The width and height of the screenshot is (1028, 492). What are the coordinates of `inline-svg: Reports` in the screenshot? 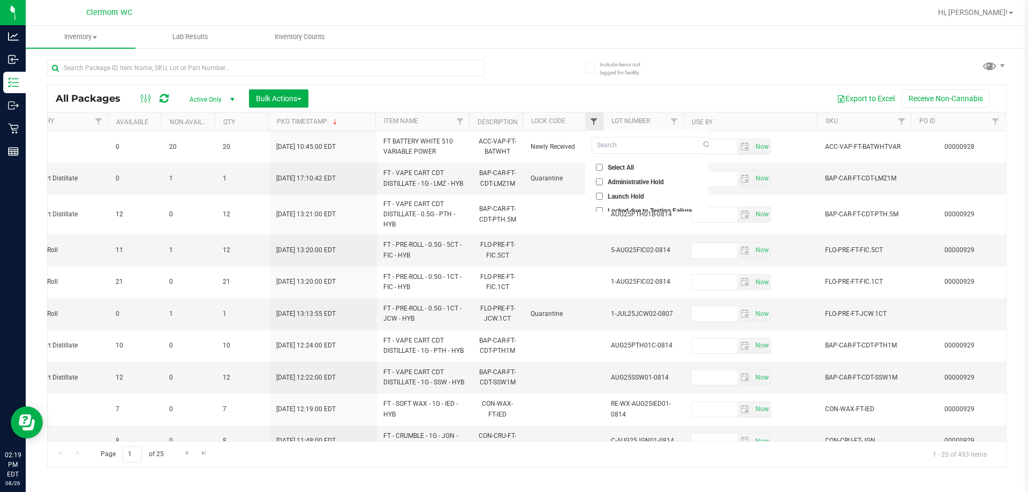 It's located at (13, 151).